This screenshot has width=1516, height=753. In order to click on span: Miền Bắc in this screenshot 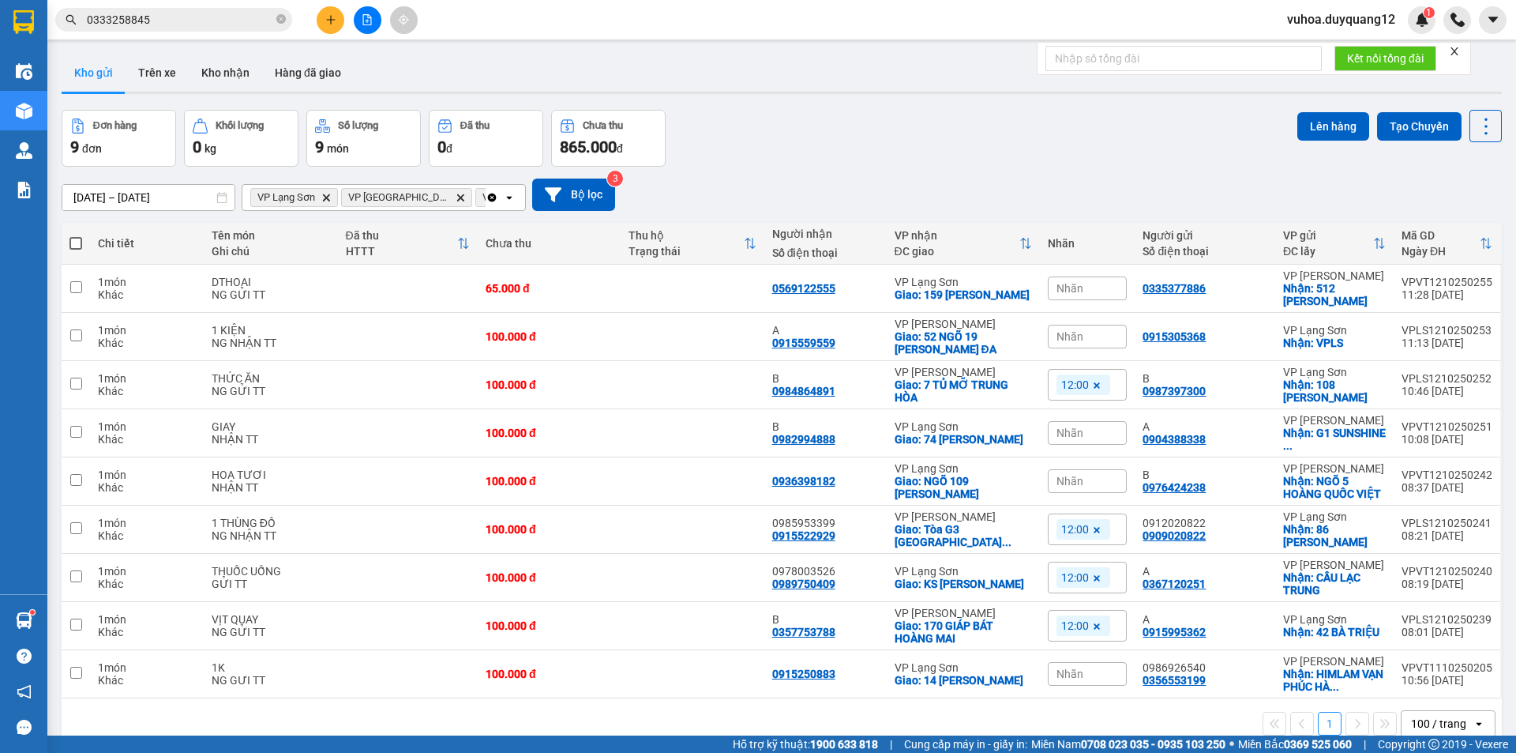, I will do `click(1295, 744)`.